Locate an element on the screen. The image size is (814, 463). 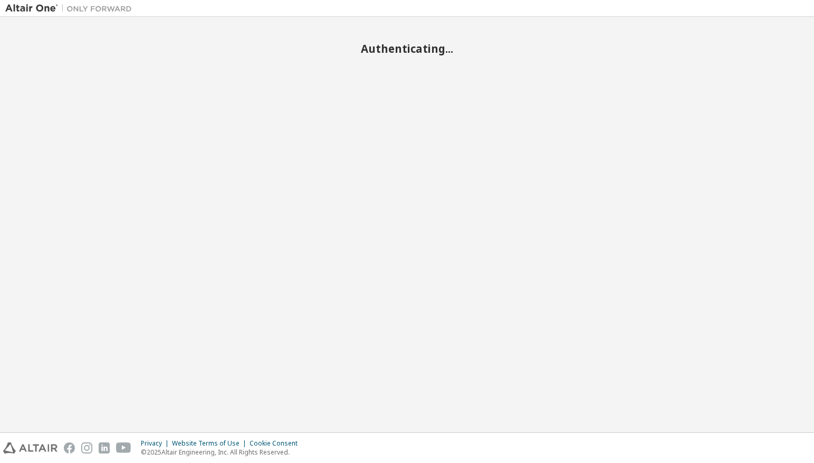
p: © 2025 Altair Engineering, Inc. All Rights Reserved. is located at coordinates (222, 452).